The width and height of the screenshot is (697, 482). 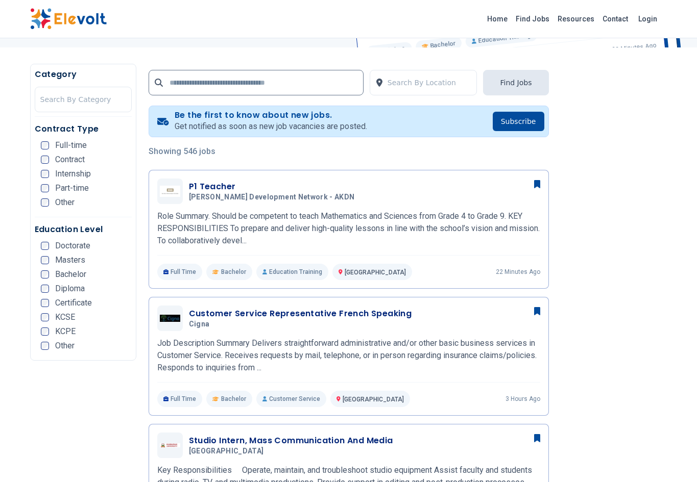 What do you see at coordinates (517, 272) in the screenshot?
I see `p: 22 minutes ago` at bounding box center [517, 272].